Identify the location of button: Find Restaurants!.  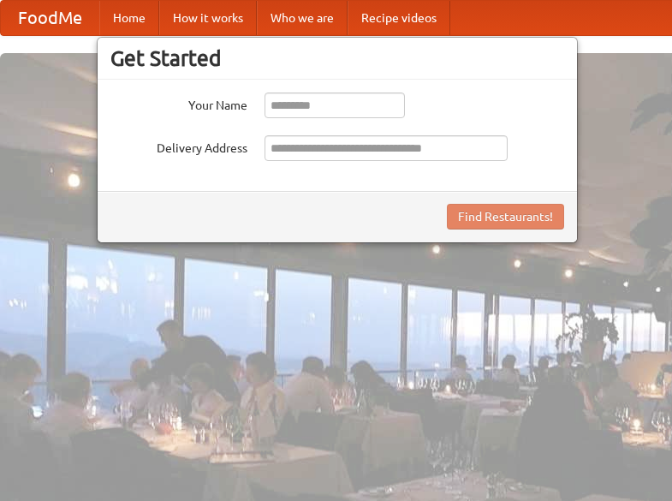
(505, 217).